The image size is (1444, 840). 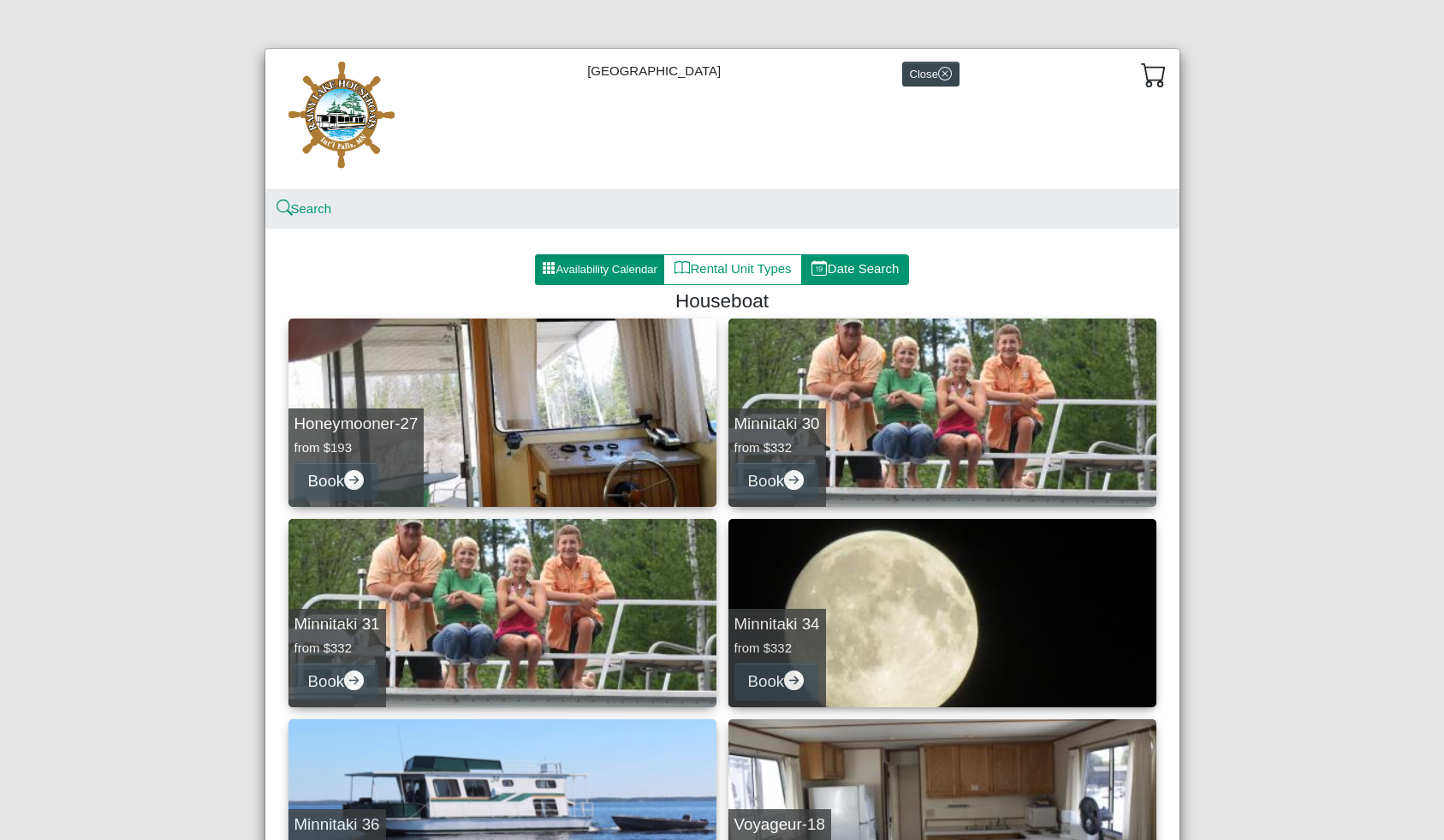 I want to click on button: calendar dateDate Search, so click(x=855, y=269).